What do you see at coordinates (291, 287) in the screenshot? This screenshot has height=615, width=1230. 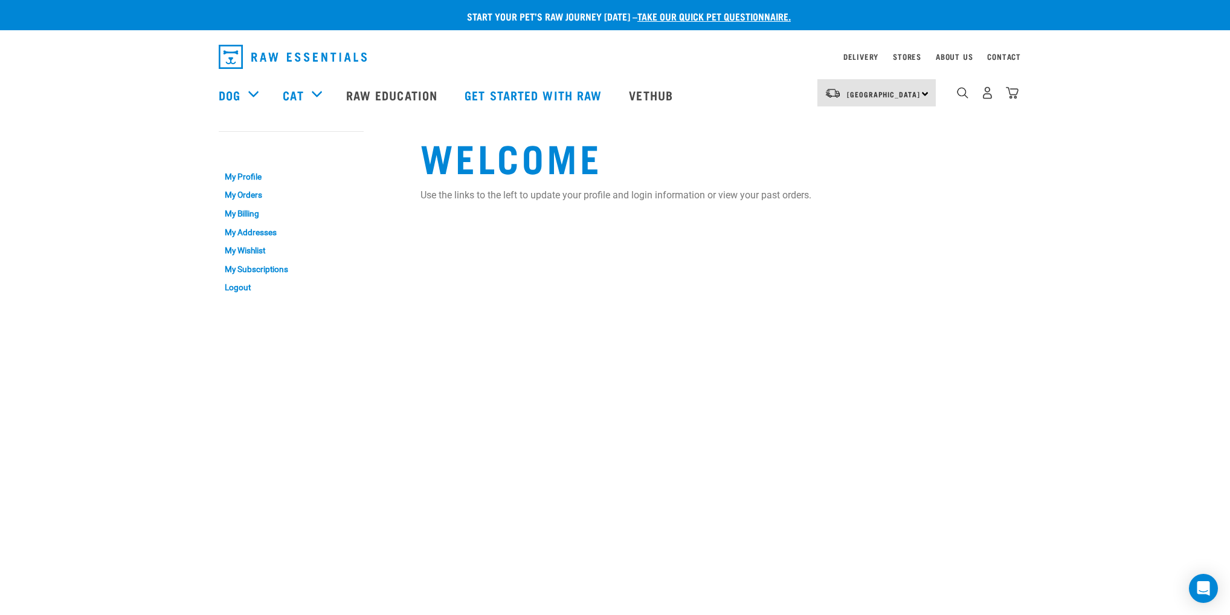 I see `a: Logout` at bounding box center [291, 287].